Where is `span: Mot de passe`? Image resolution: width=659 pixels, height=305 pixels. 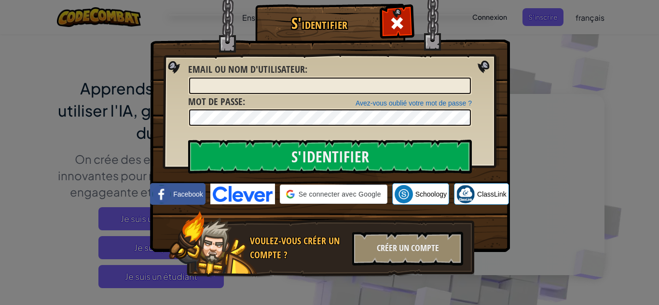
span: Mot de passe is located at coordinates (215, 101).